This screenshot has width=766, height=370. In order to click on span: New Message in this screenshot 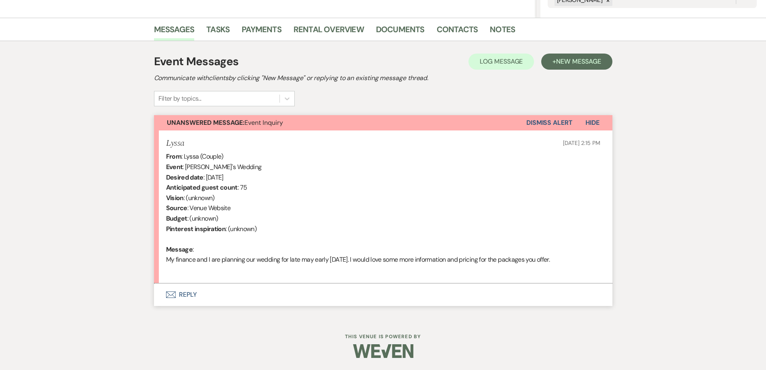, I will do `click(578, 61)`.